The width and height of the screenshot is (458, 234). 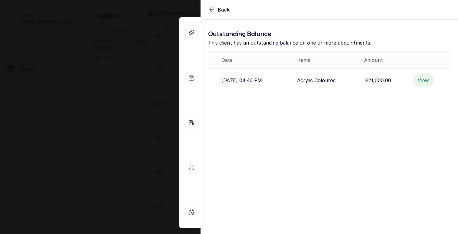 I want to click on p: Acrylic Coloured, so click(x=316, y=80).